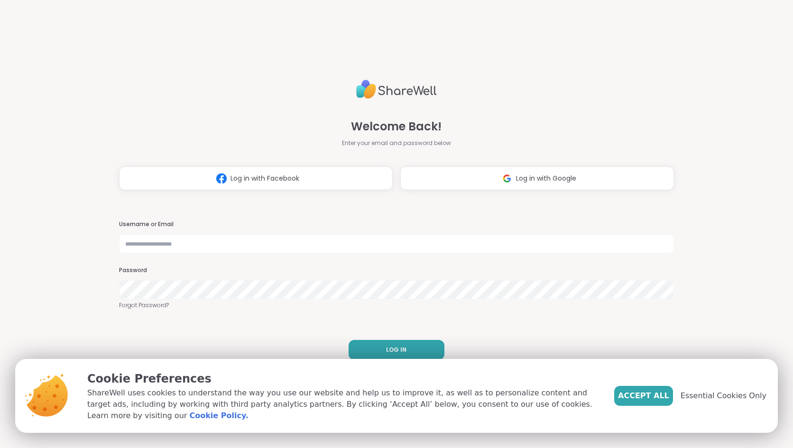  What do you see at coordinates (343, 379) in the screenshot?
I see `p: Cookie Preferences` at bounding box center [343, 379].